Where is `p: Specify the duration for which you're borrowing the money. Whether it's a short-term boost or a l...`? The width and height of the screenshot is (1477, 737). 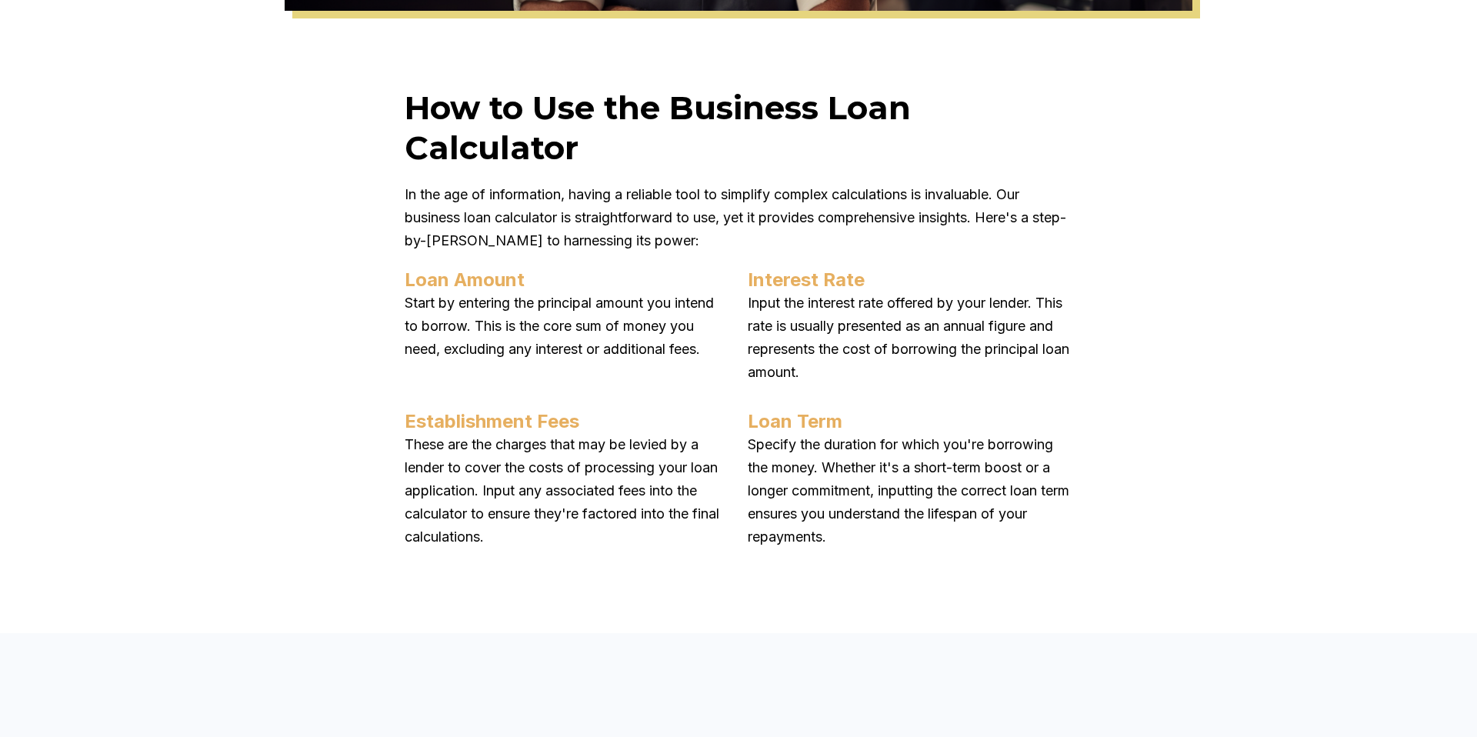 p: Specify the duration for which you're borrowing the money. Whether it's a short-term boost or a l... is located at coordinates (910, 491).